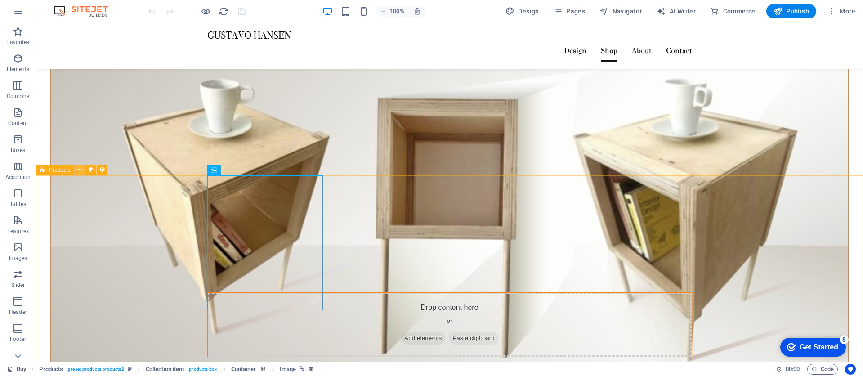 Image resolution: width=863 pixels, height=376 pixels. What do you see at coordinates (18, 258) in the screenshot?
I see `p: Images` at bounding box center [18, 258].